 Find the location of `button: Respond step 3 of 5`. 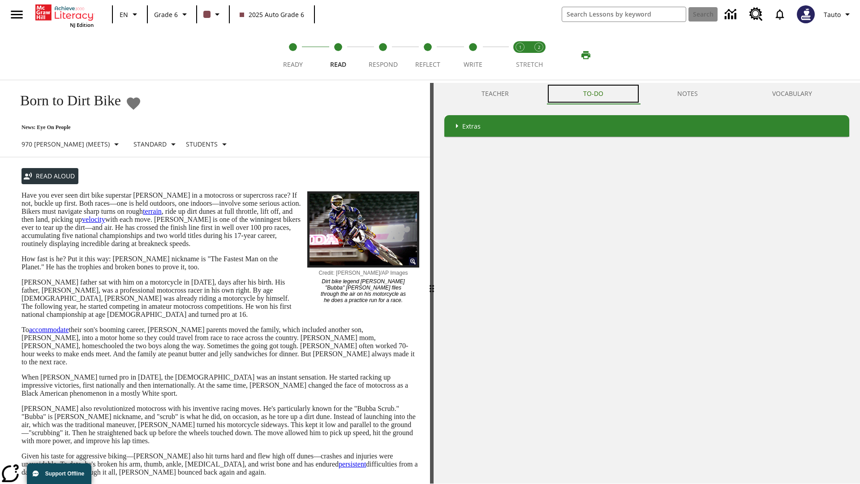

button: Respond step 3 of 5 is located at coordinates (383, 55).